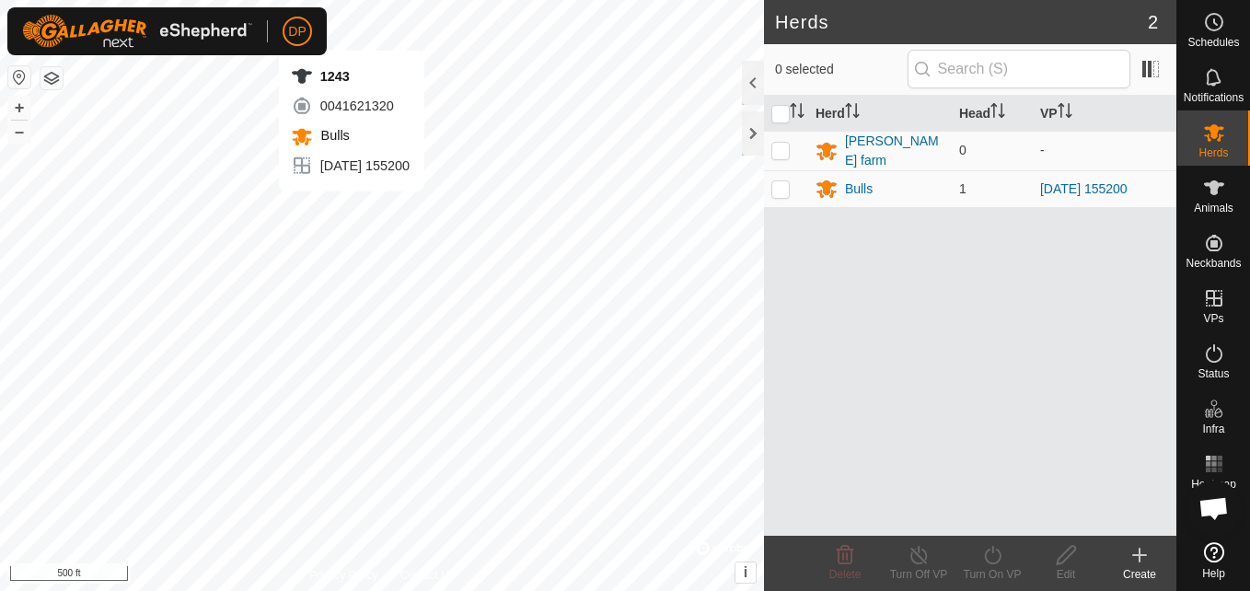 This screenshot has height=591, width=1250. What do you see at coordinates (993, 575) in the screenshot?
I see `div: Turn On VP` at bounding box center [993, 575].